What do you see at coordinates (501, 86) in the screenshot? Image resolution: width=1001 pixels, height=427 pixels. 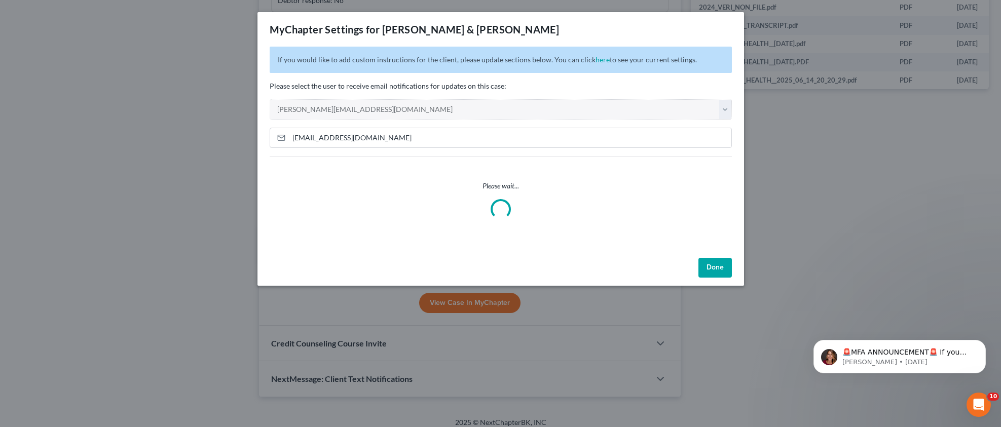 I see `p: Please select the user to receive email notifications for updates on this case:` at bounding box center [501, 86].